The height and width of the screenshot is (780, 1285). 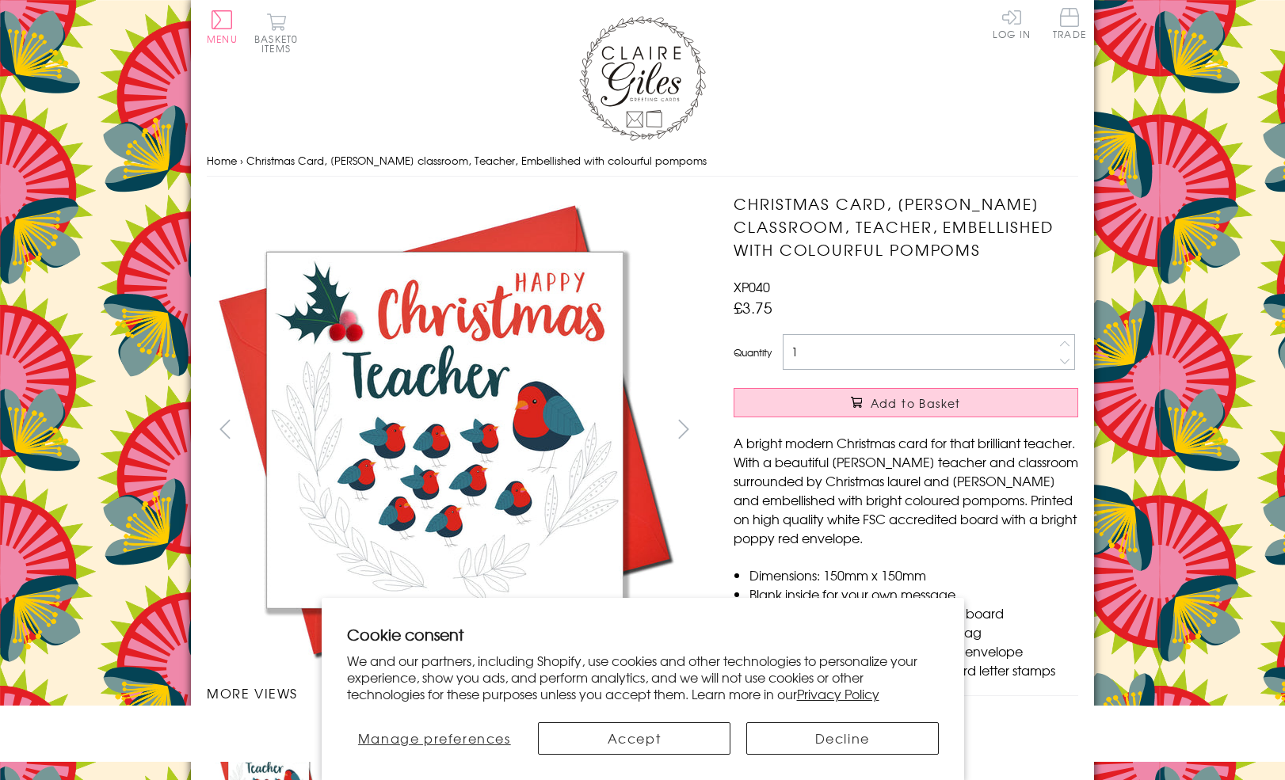 What do you see at coordinates (913, 594) in the screenshot?
I see `li: Blank inside for your own message` at bounding box center [913, 594].